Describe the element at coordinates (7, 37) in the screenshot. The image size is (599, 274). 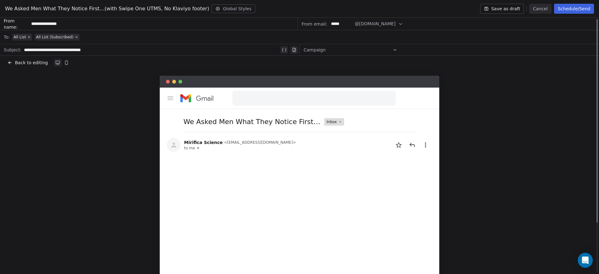
I see `span: To:` at that location.